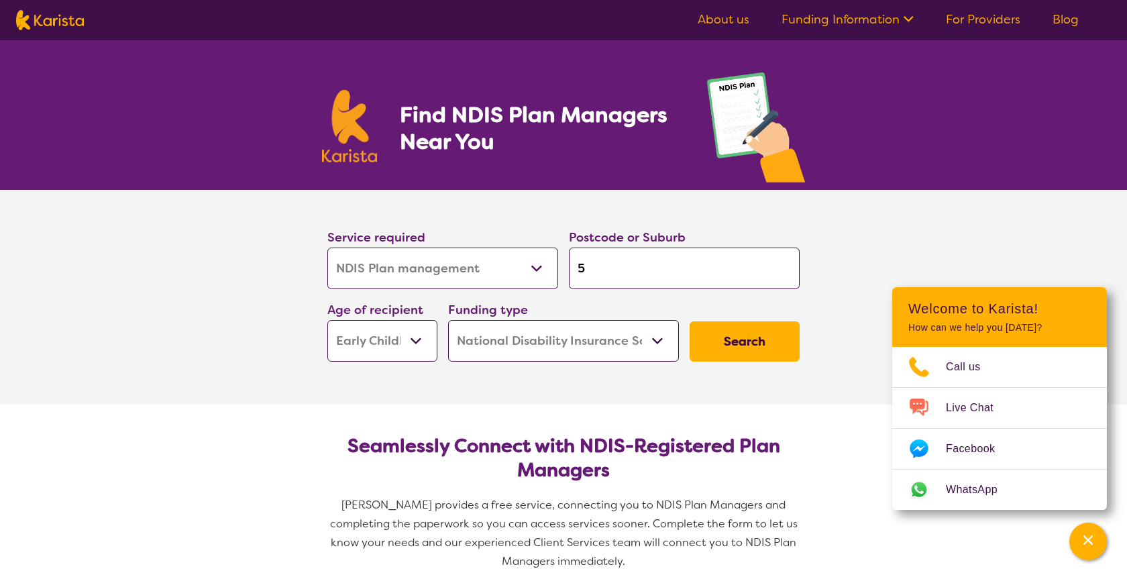 This screenshot has height=577, width=1127. Describe the element at coordinates (999, 308) in the screenshot. I see `h2: Welcome to Karista!` at that location.